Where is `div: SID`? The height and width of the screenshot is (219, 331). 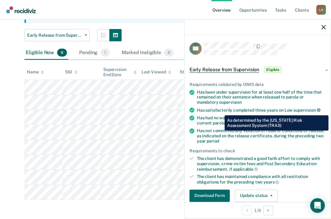 div: SID is located at coordinates (71, 72).